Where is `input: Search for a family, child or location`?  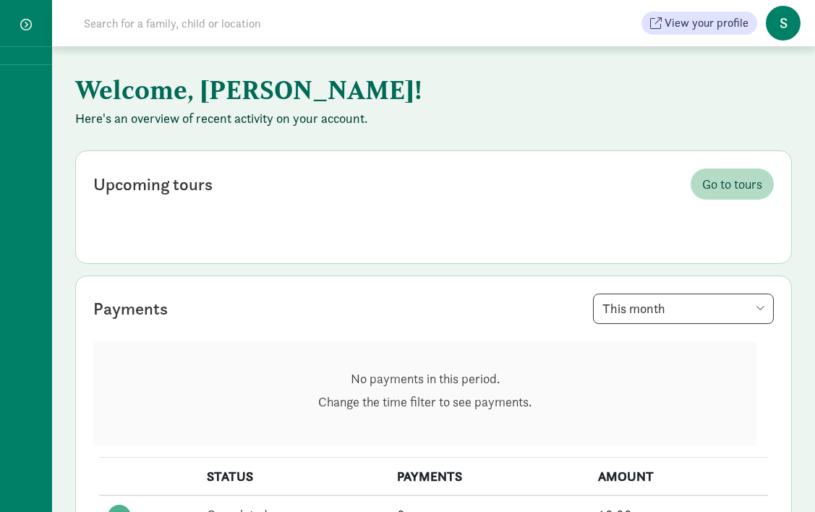 input: Search for a family, child or location is located at coordinates (278, 23).